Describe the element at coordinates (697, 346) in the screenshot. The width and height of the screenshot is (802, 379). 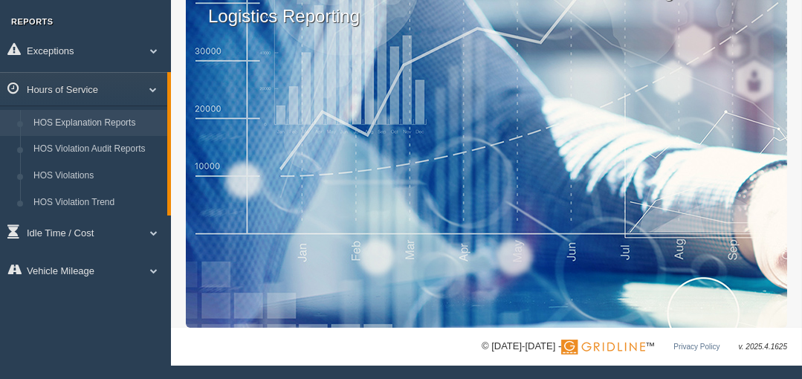
I see `a: Privacy Policy` at that location.